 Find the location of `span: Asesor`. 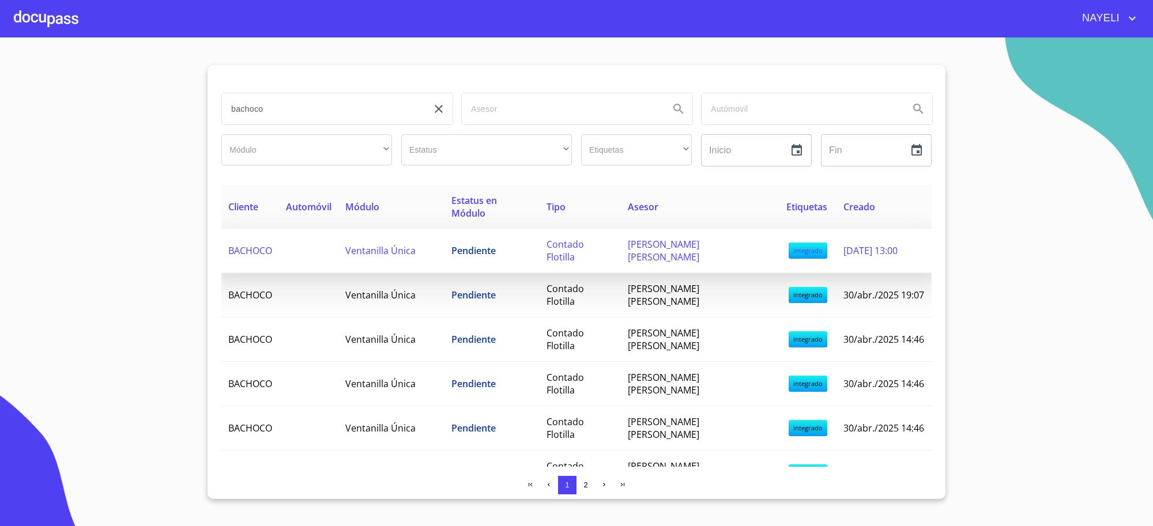

span: Asesor is located at coordinates (643, 207).